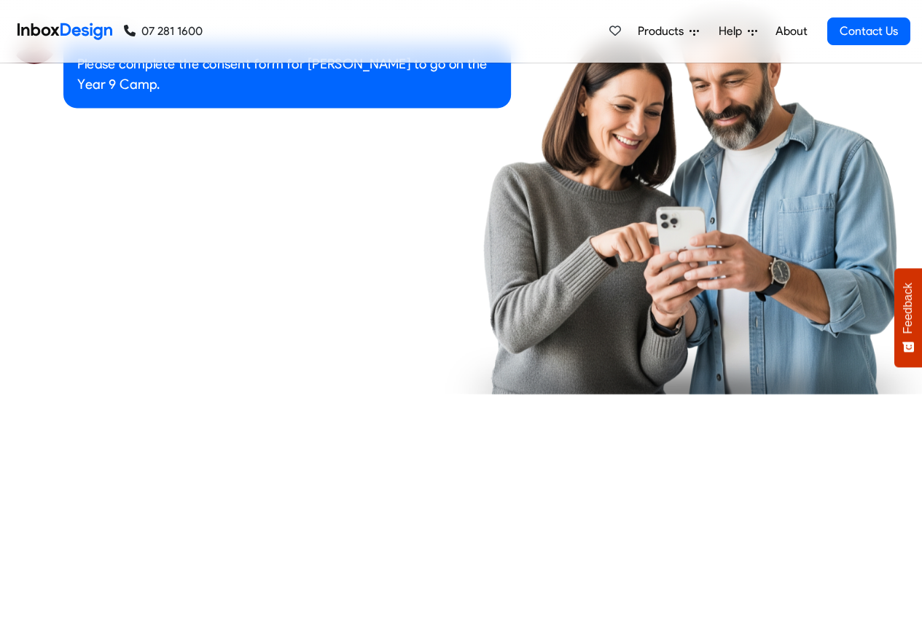 The image size is (922, 636). What do you see at coordinates (663, 31) in the screenshot?
I see `span: Products` at bounding box center [663, 31].